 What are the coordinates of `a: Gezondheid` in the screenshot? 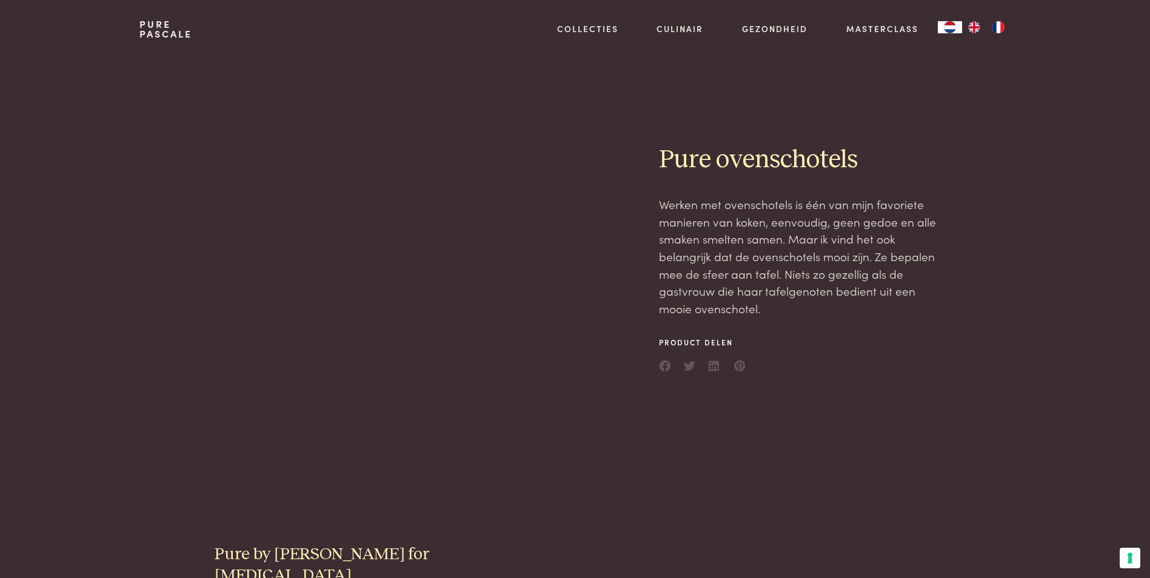 It's located at (774, 28).